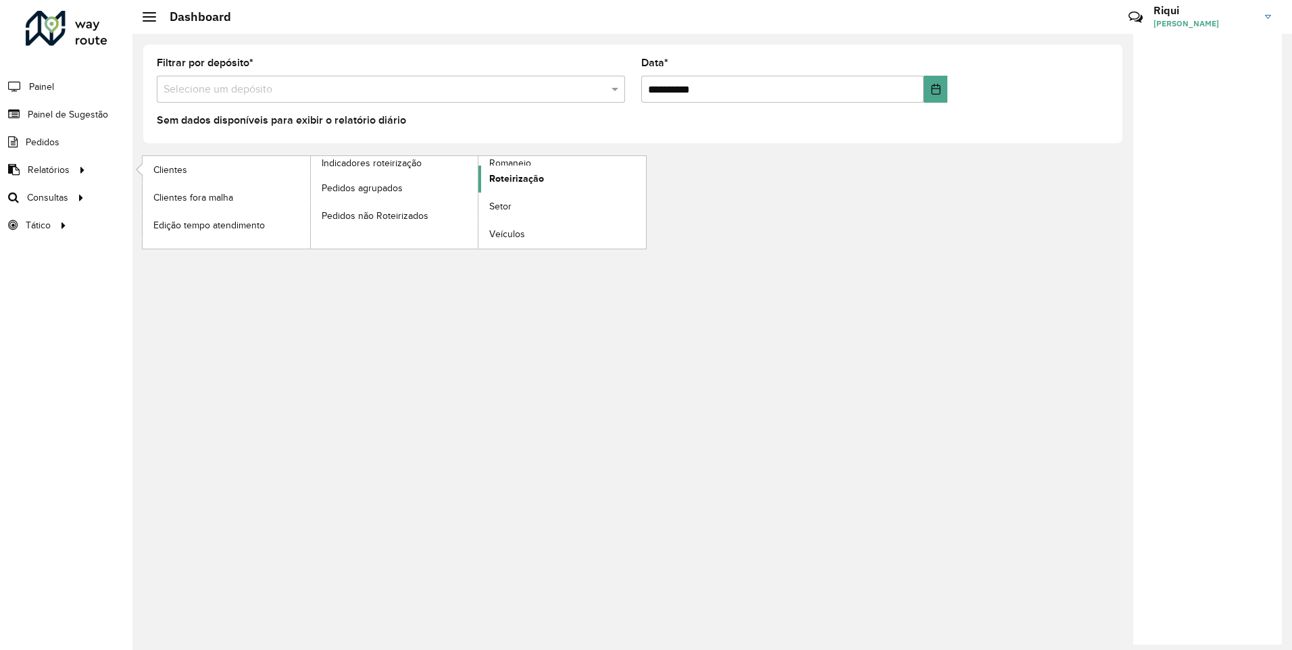  I want to click on h3: Riqui, so click(1204, 10).